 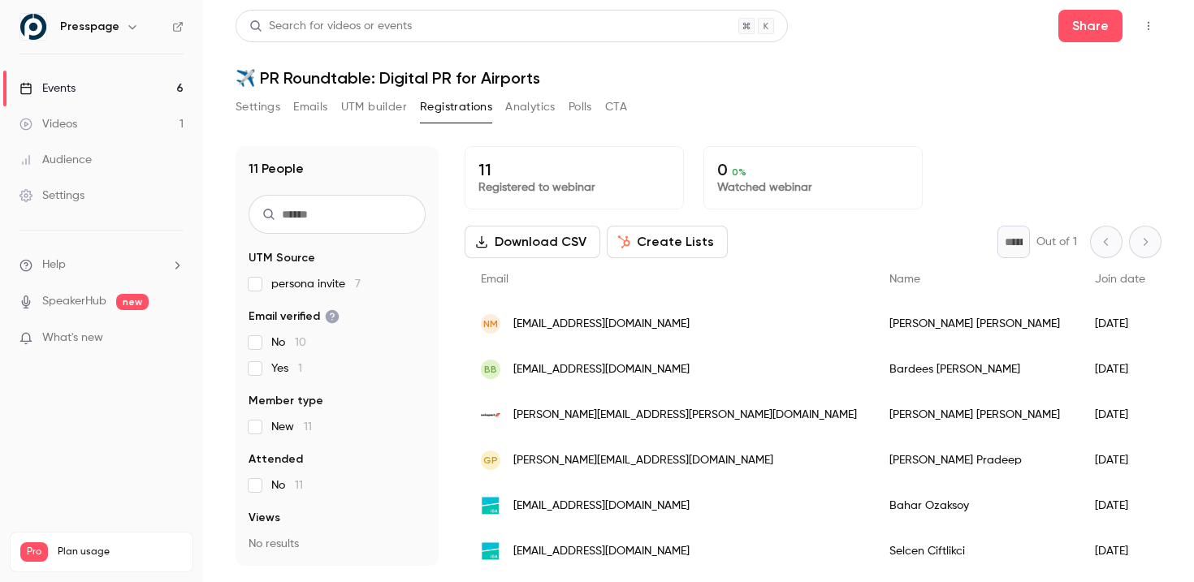 What do you see at coordinates (530, 107) in the screenshot?
I see `button: Analytics` at bounding box center [530, 107].